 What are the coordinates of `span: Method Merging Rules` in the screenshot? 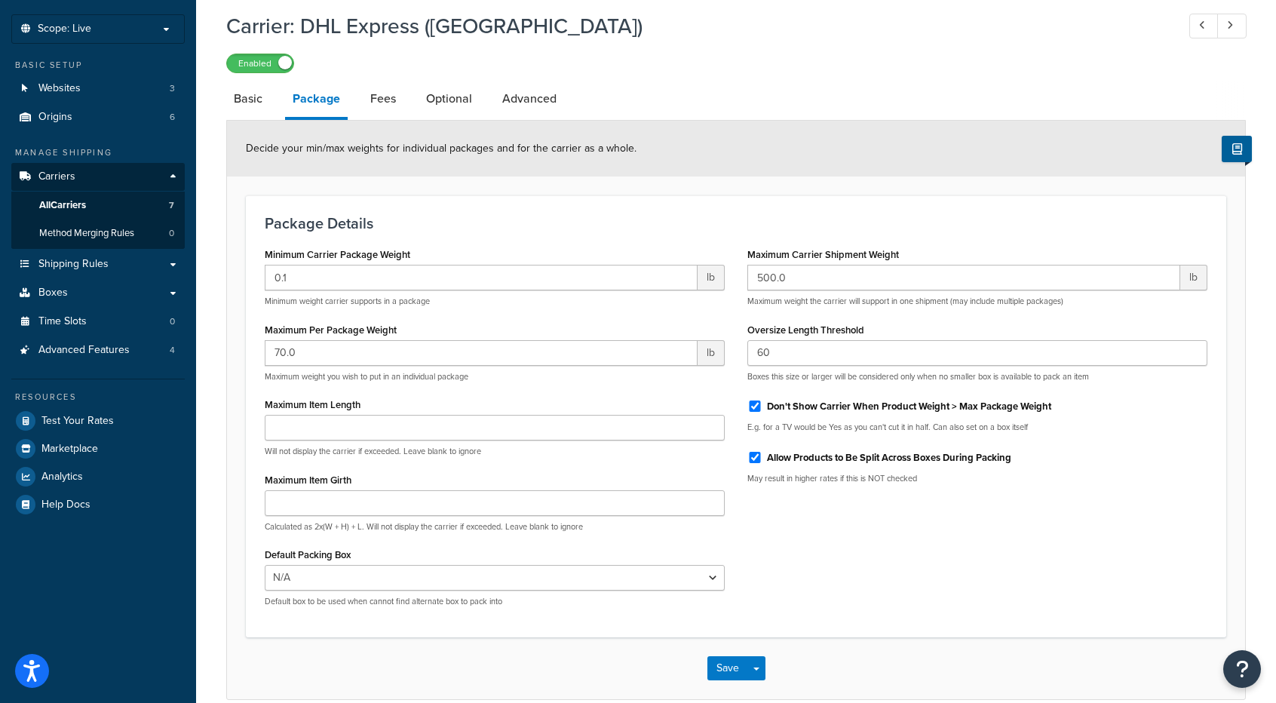 It's located at (87, 233).